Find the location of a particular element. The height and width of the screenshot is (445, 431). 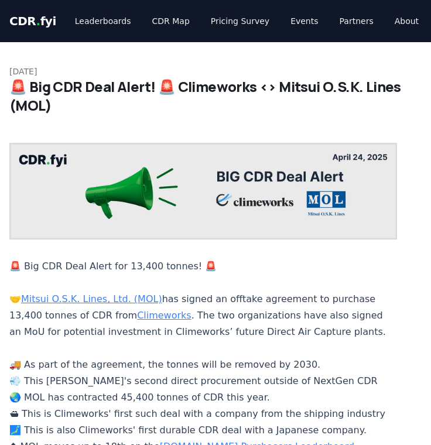

a: Climeworks is located at coordinates (164, 315).